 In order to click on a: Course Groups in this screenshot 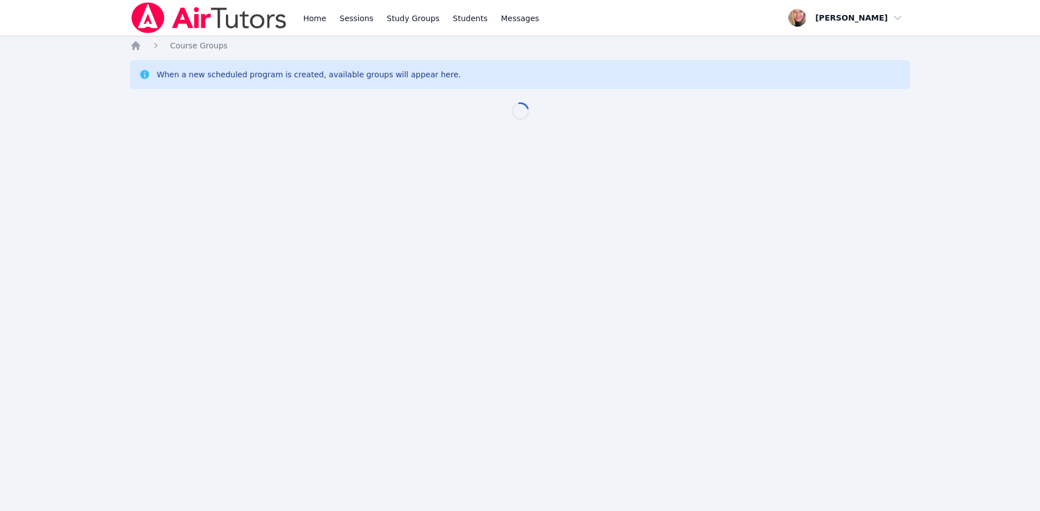, I will do `click(199, 46)`.